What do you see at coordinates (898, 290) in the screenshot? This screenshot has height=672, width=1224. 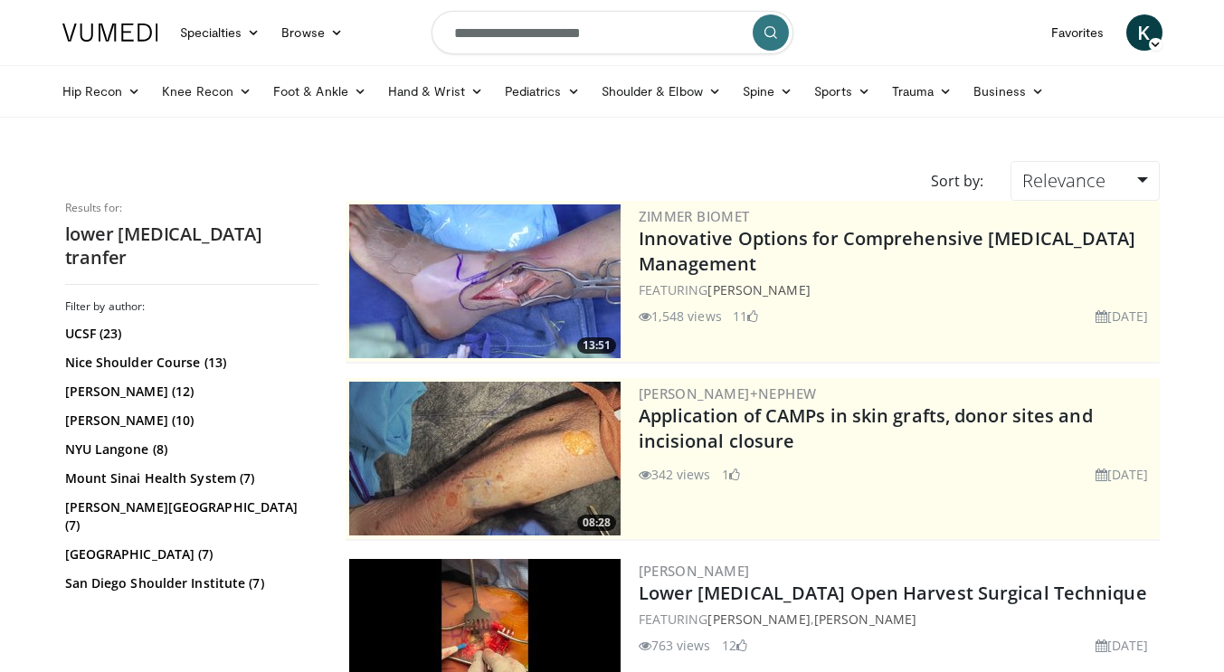 I see `div: FEATURING` at bounding box center [898, 290].